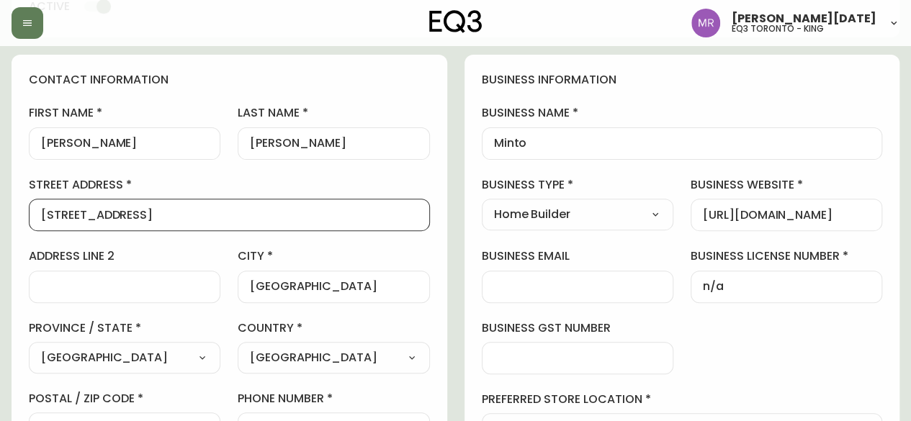 The width and height of the screenshot is (911, 421). Describe the element at coordinates (125, 328) in the screenshot. I see `label: province / state` at that location.